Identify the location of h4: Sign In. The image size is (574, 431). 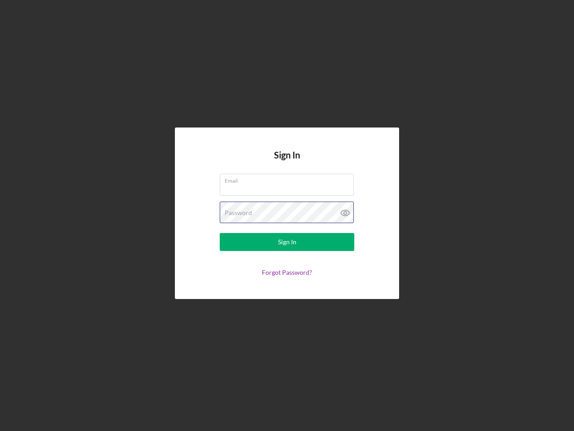
(287, 161).